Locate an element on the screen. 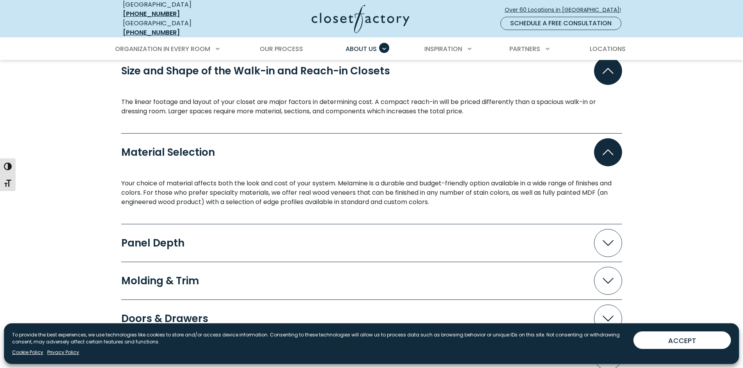 The image size is (743, 368). span: Partners is located at coordinates (524, 49).